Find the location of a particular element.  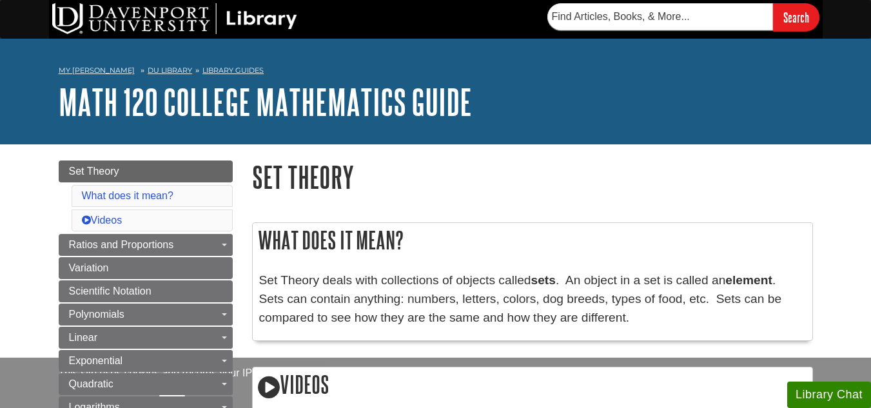

button: Library Chat is located at coordinates (829, 395).